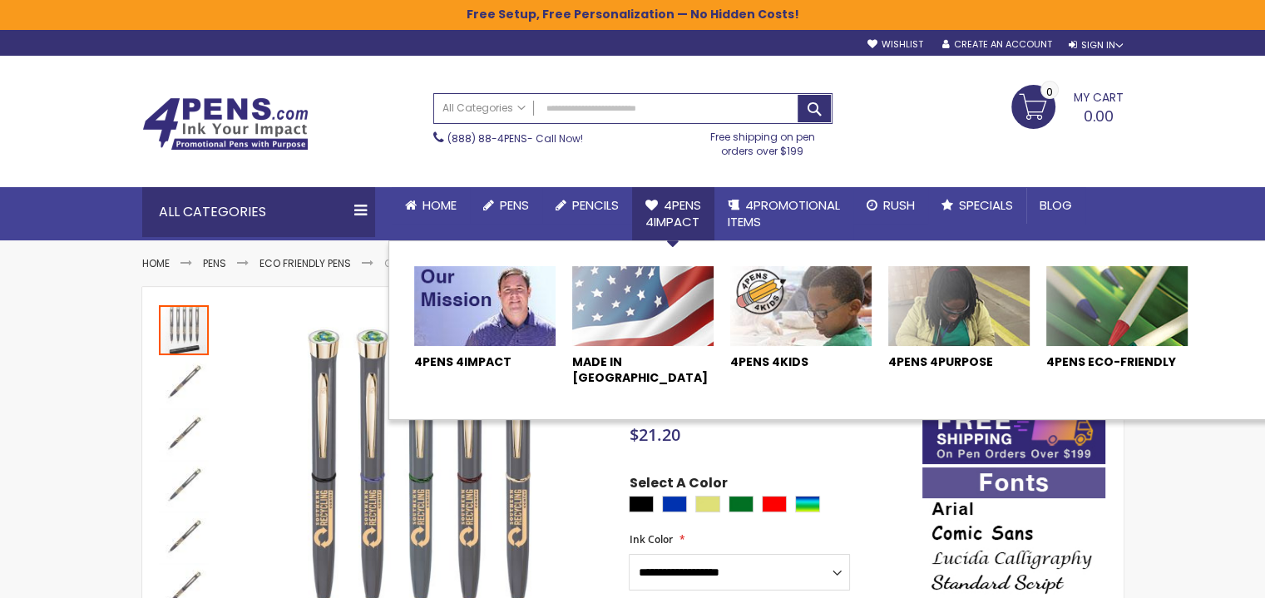  Describe the element at coordinates (641, 504) in the screenshot. I see `div: Black` at that location.